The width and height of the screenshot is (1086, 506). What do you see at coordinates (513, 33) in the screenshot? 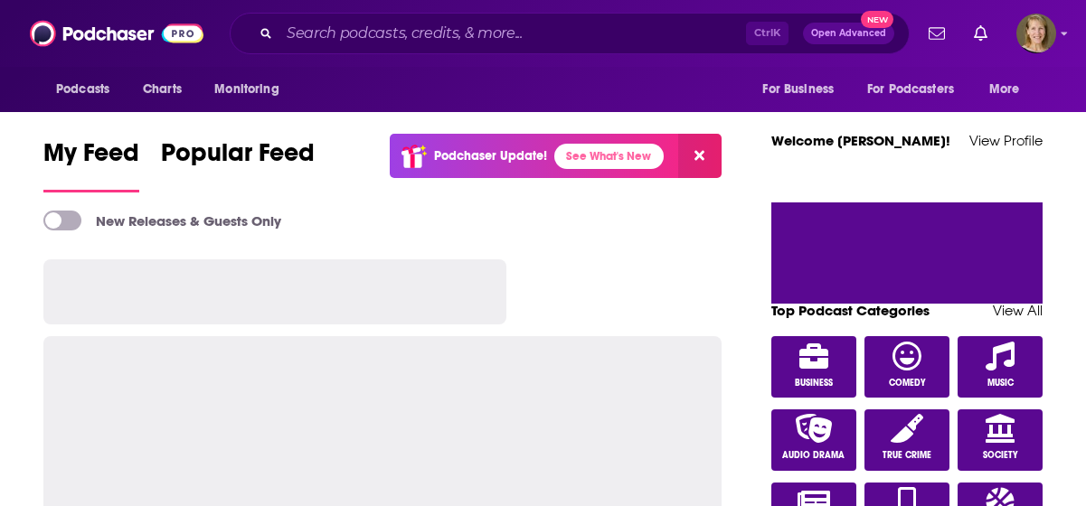
I see `input: Search podcasts, credits, & more...` at bounding box center [513, 33].